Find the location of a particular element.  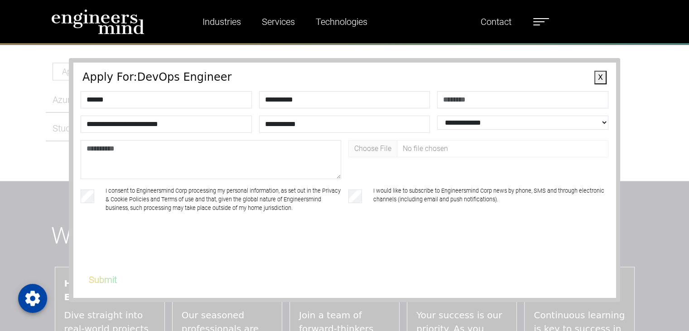

button: Submit is located at coordinates (103, 279).